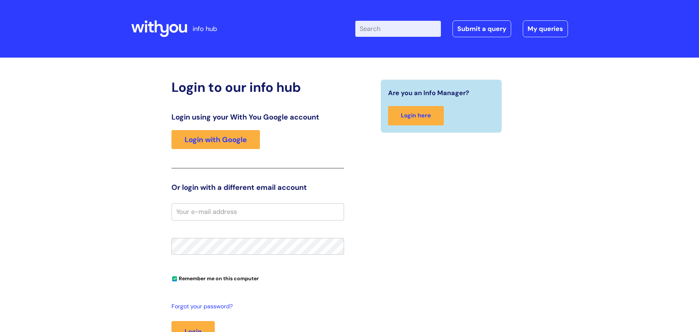  Describe the element at coordinates (258, 278) in the screenshot. I see `div: You can uncheck this option if you're logging in from a shared device` at that location.